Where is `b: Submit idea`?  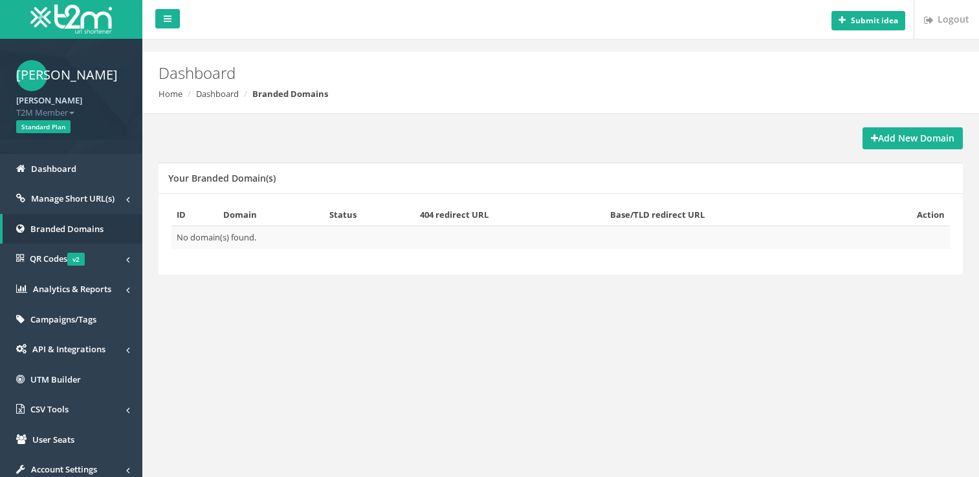
b: Submit idea is located at coordinates (874, 20).